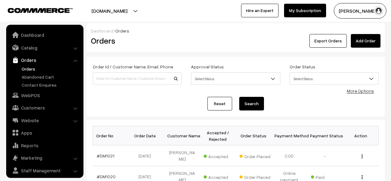  What do you see at coordinates (260, 11) in the screenshot?
I see `a: Hire an Expert` at bounding box center [260, 11].